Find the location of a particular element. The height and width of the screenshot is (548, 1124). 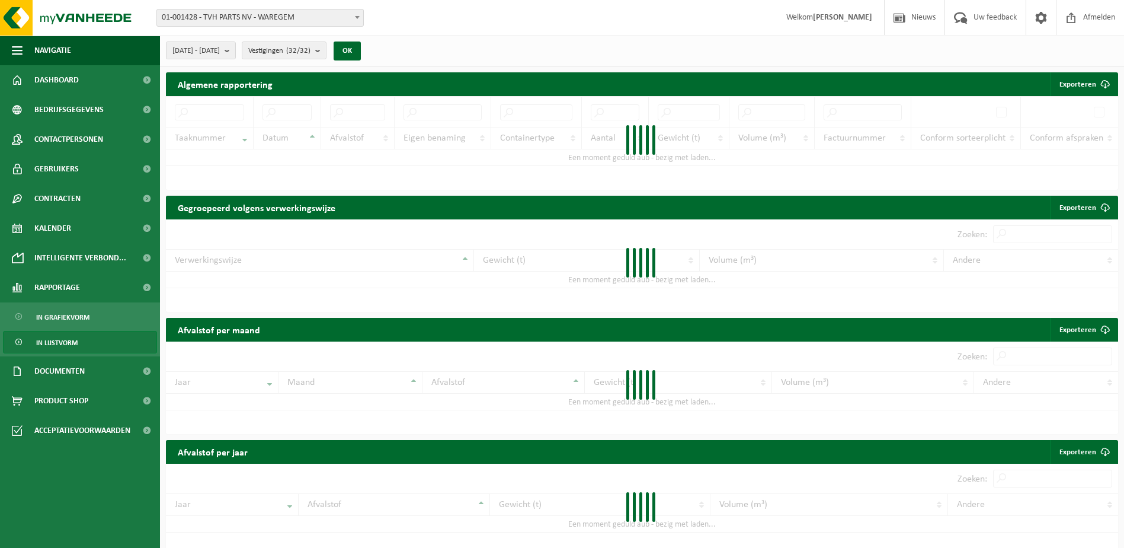

span: 01-001428 - TVH PARTS NV - WAREGEM is located at coordinates (260, 18).